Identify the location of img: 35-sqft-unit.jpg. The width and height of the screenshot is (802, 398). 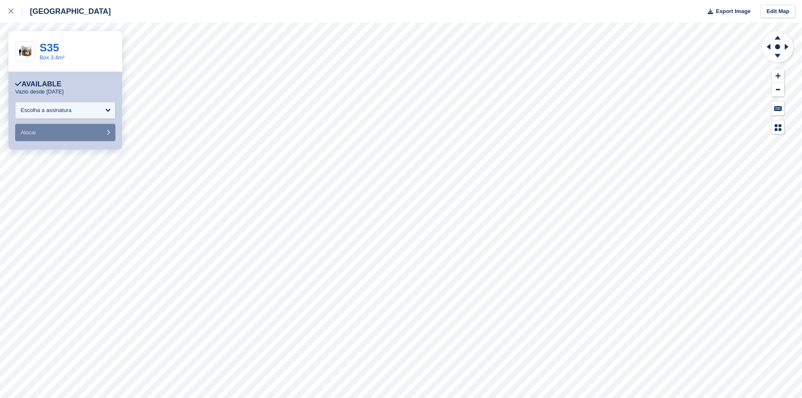
(25, 51).